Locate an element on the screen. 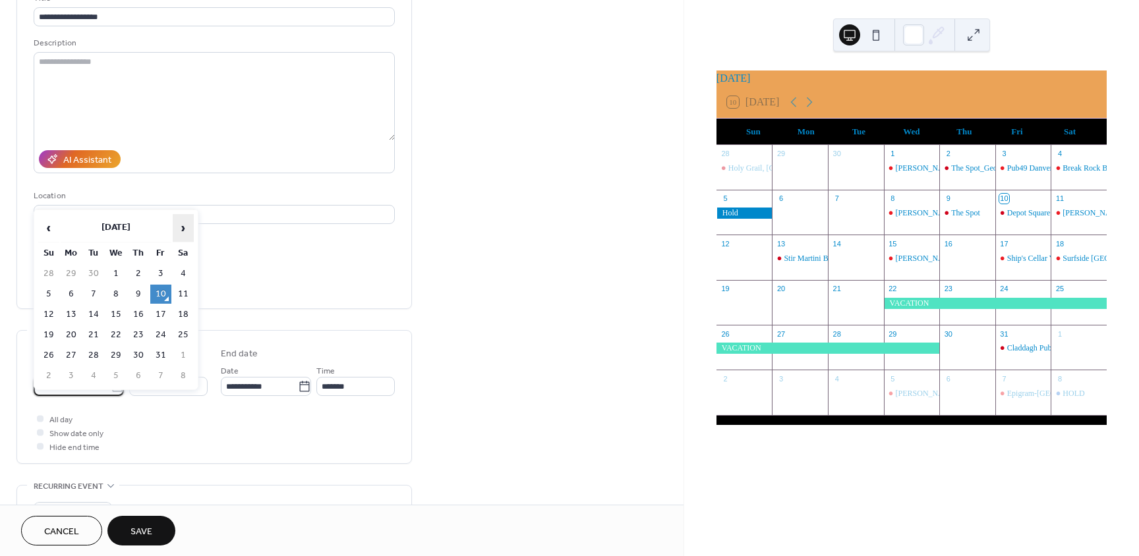 Image resolution: width=1139 pixels, height=556 pixels. span: Cancel is located at coordinates (61, 532).